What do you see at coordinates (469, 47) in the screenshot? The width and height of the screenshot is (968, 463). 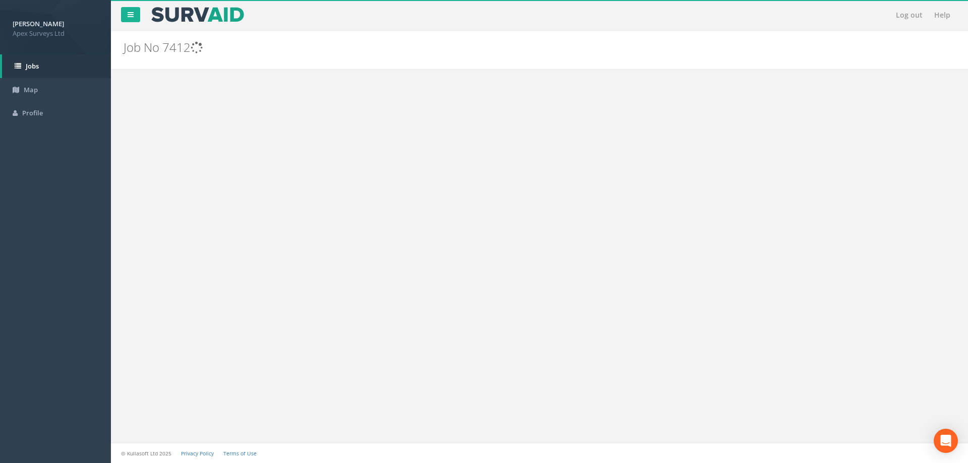 I see `h2: Job No 7412` at bounding box center [469, 47].